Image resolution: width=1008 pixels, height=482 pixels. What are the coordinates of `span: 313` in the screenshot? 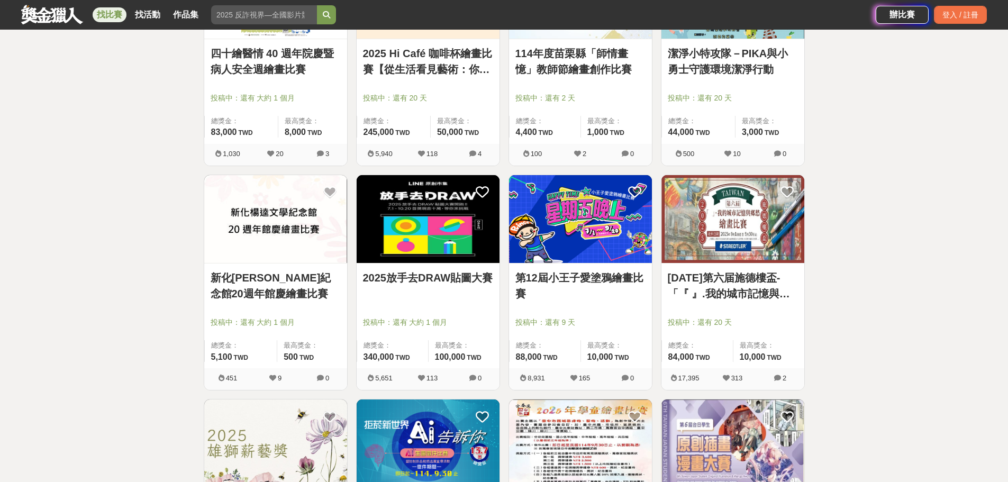 It's located at (737, 378).